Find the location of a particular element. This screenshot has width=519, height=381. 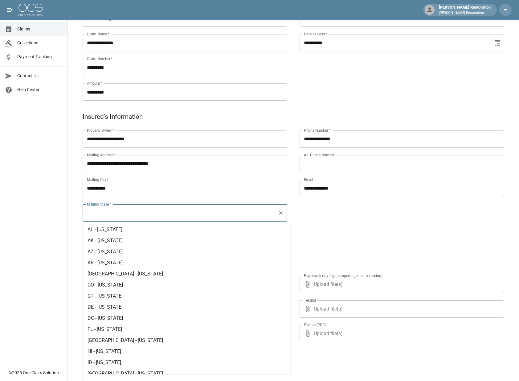

span: Claims is located at coordinates (40, 29).